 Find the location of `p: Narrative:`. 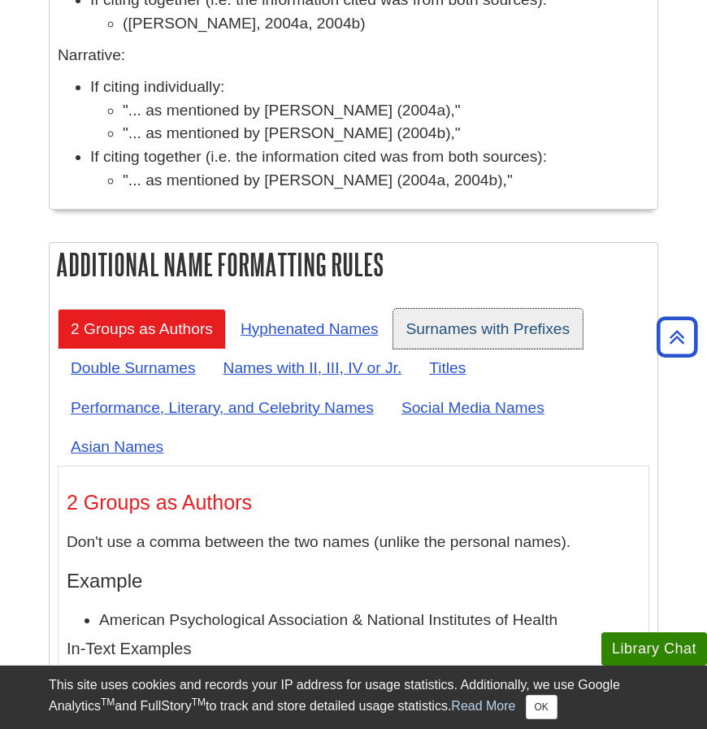

p: Narrative: is located at coordinates (353, 55).